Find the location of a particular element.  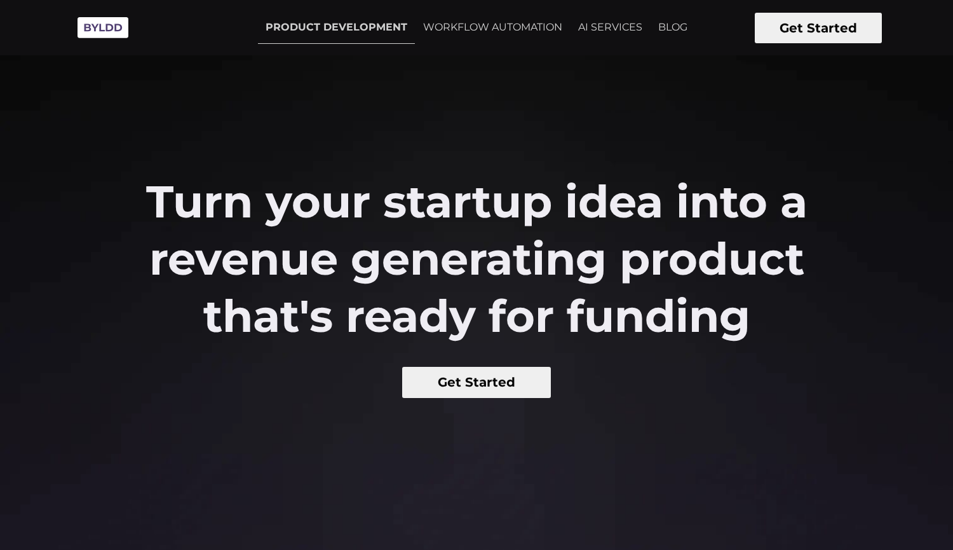

a: PRODUCT DEVELOPMENT is located at coordinates (336, 27).